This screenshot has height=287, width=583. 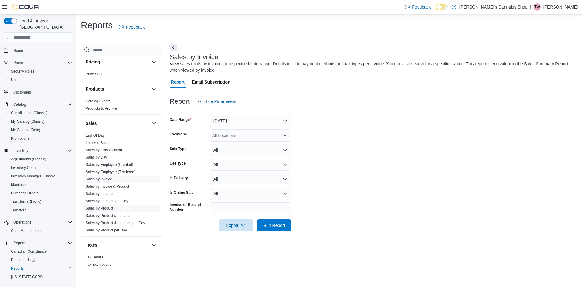 I want to click on label: Invoice or Receipt Number, so click(x=189, y=207).